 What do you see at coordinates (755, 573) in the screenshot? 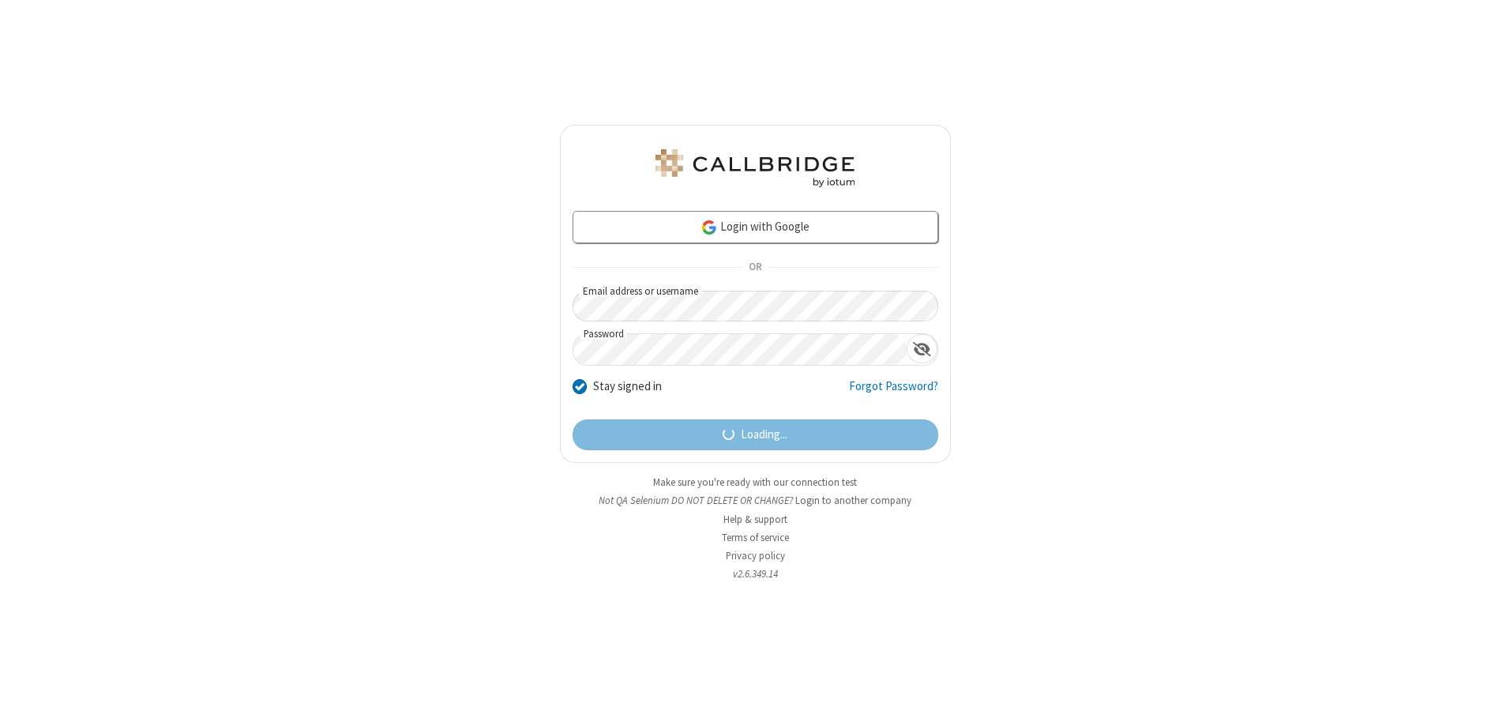
I see `li: v2.6.349.14` at bounding box center [755, 573].